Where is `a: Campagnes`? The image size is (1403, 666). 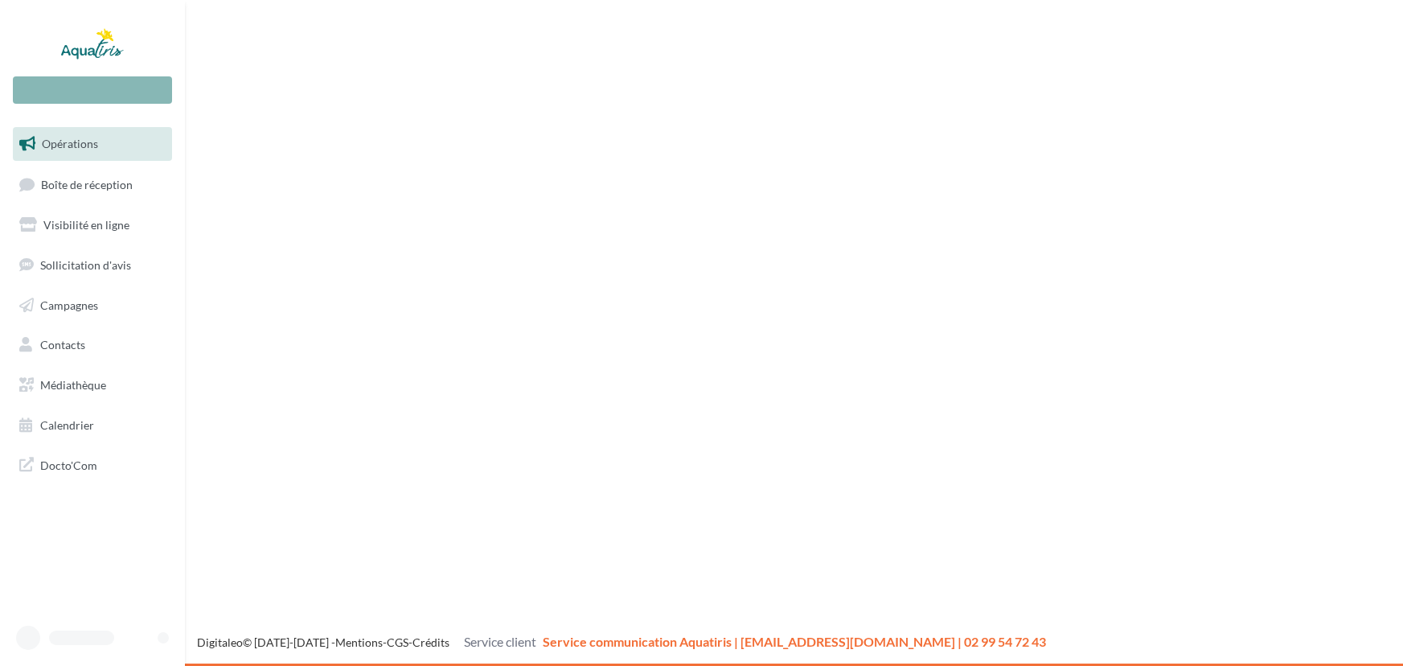 a: Campagnes is located at coordinates (92, 306).